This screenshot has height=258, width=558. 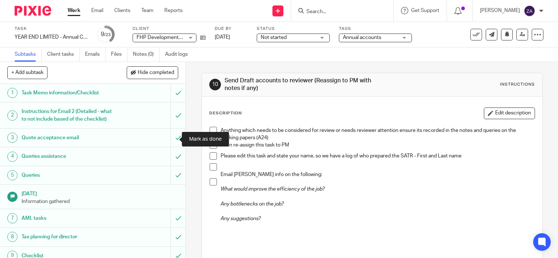 What do you see at coordinates (169, 29) in the screenshot?
I see `label: Client` at bounding box center [169, 29].